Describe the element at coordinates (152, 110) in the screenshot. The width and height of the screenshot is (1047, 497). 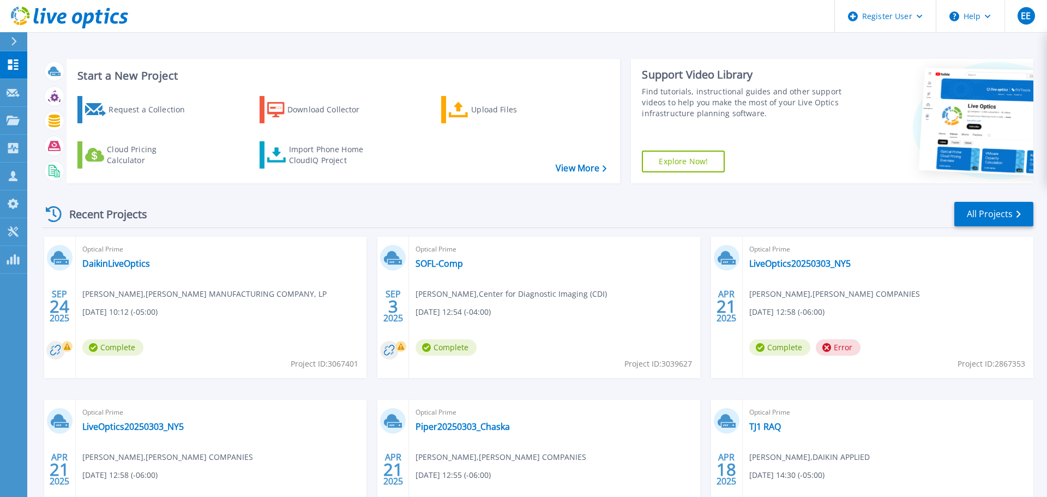
I see `div: Request a Collection` at that location.